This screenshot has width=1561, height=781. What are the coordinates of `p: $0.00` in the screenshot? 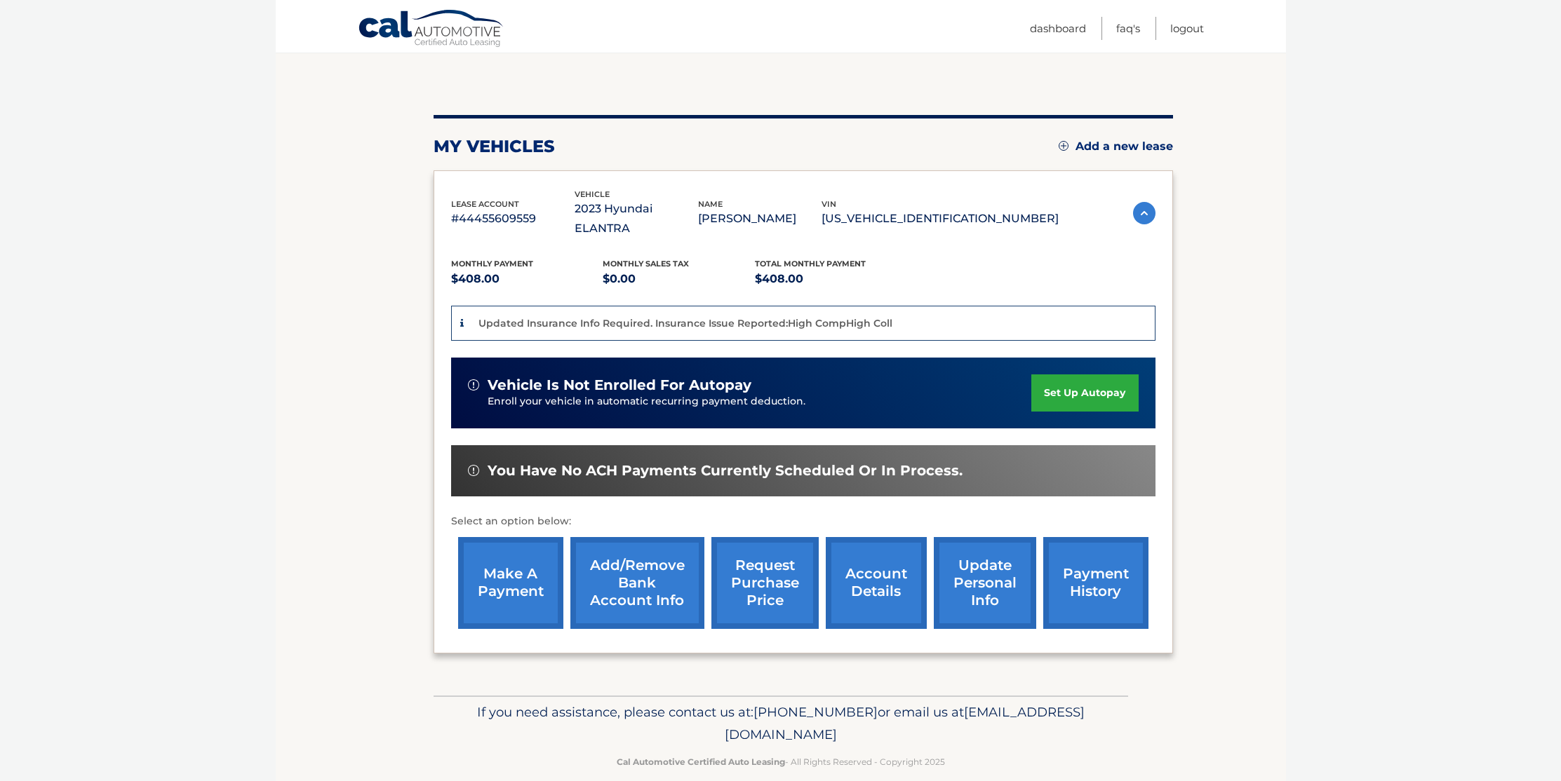 It's located at (678, 279).